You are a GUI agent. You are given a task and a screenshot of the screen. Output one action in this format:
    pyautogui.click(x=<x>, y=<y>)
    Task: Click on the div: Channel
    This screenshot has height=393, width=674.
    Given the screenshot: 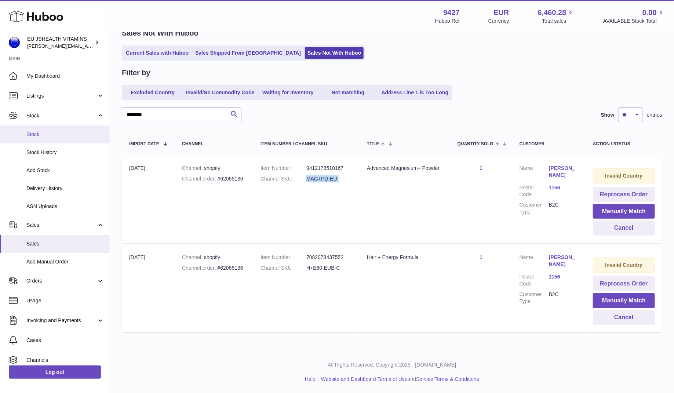 What is the action you would take?
    pyautogui.click(x=214, y=144)
    